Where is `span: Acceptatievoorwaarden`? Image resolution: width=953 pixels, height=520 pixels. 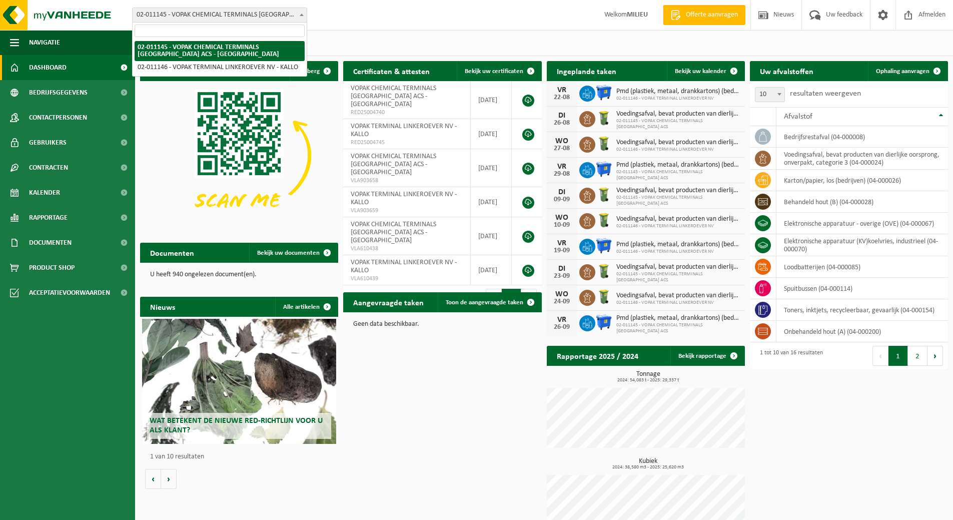
span: Acceptatievoorwaarden is located at coordinates (70, 293).